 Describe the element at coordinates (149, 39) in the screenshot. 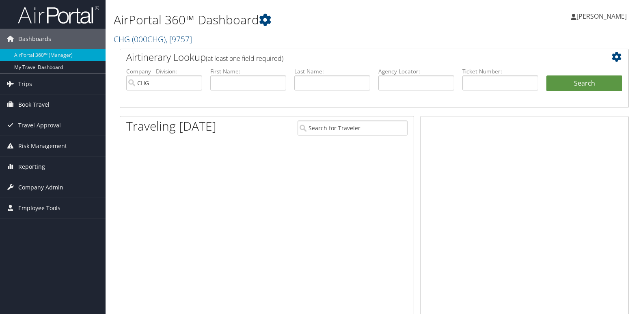

I see `span: ( 000CHG )` at that location.